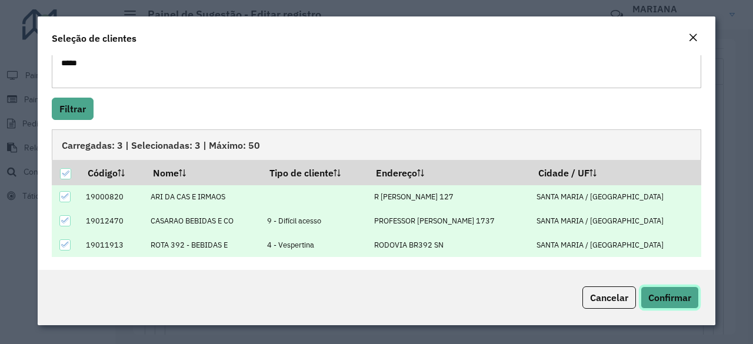  Describe the element at coordinates (377, 145) in the screenshot. I see `div: Carregadas: 3 | Selecionadas: 3 | Máximo: 50` at that location.